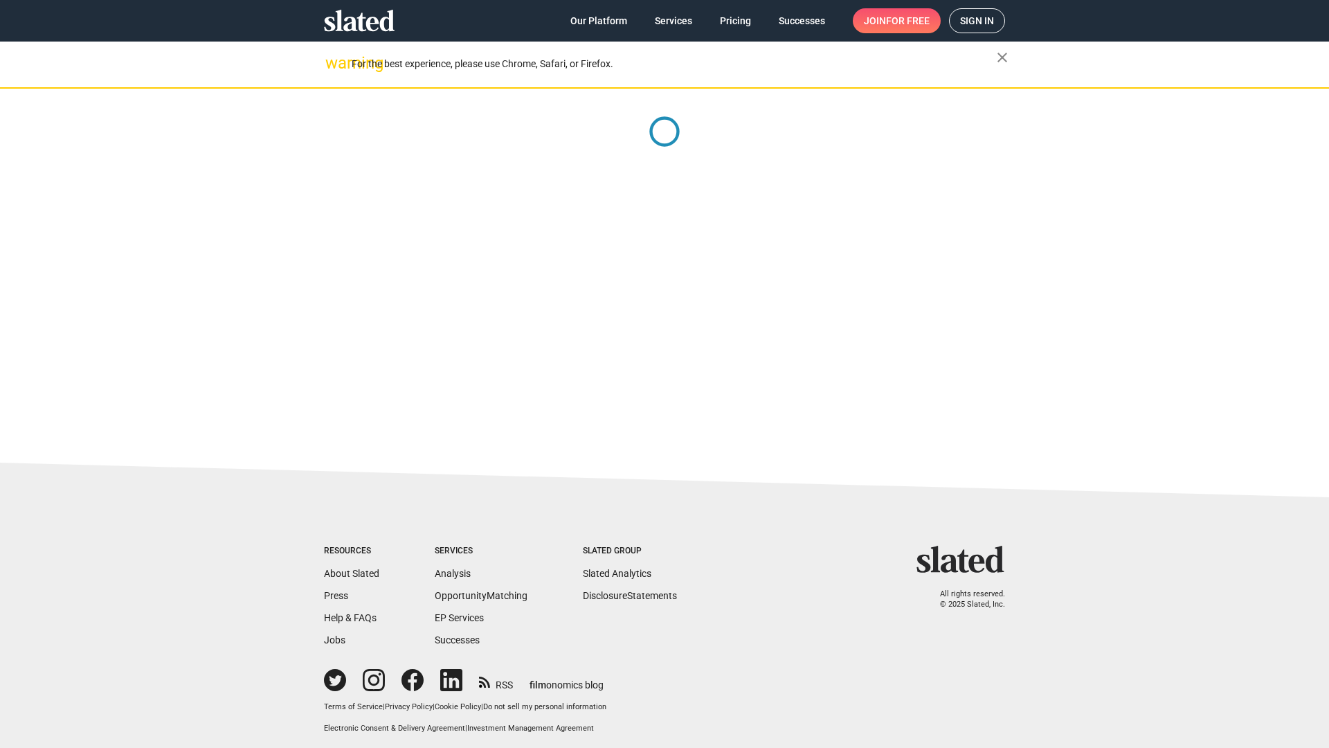 The width and height of the screenshot is (1329, 748). Describe the element at coordinates (735, 21) in the screenshot. I see `span: Pricing` at that location.